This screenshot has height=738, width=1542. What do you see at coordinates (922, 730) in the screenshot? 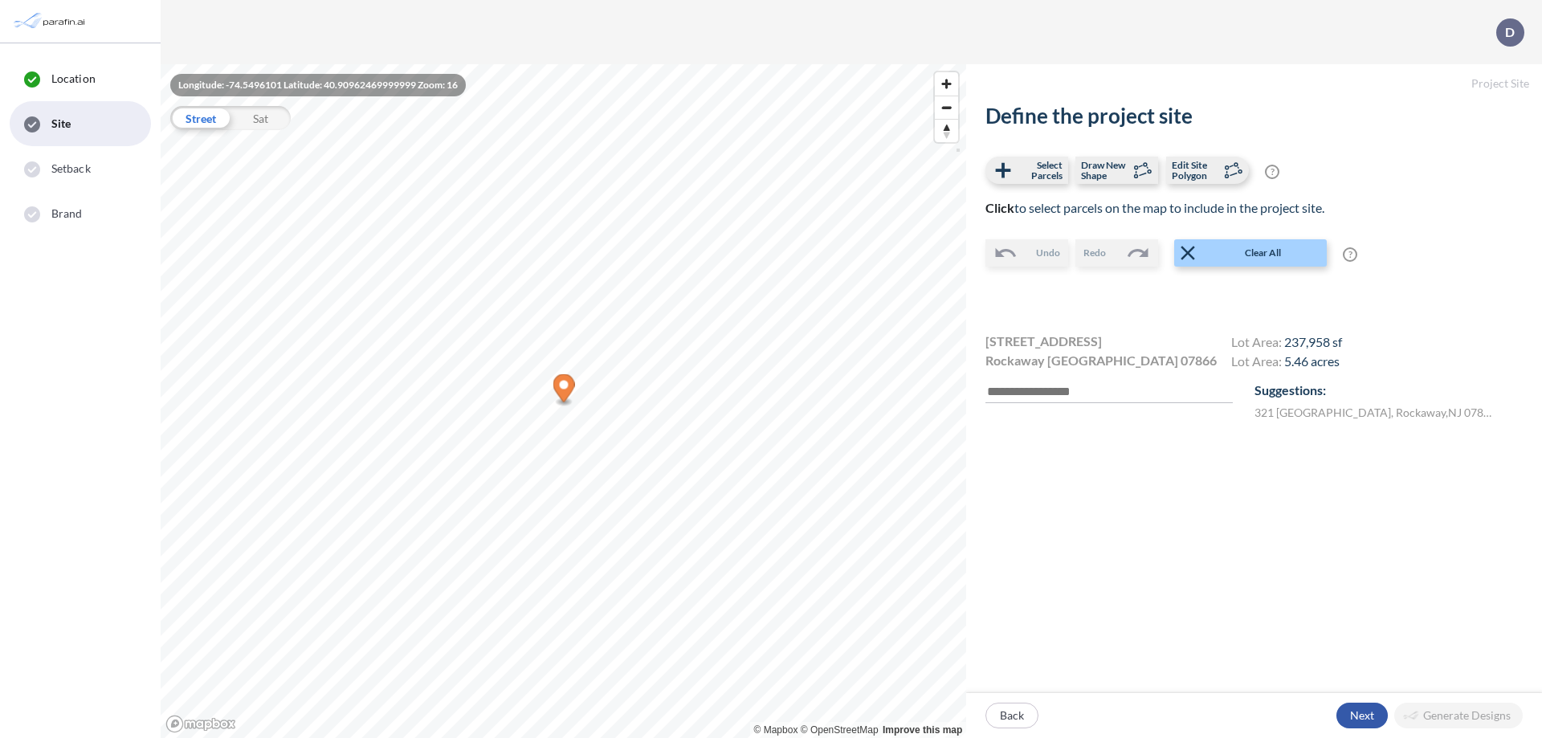
I see `a: Improve this map` at bounding box center [922, 730].